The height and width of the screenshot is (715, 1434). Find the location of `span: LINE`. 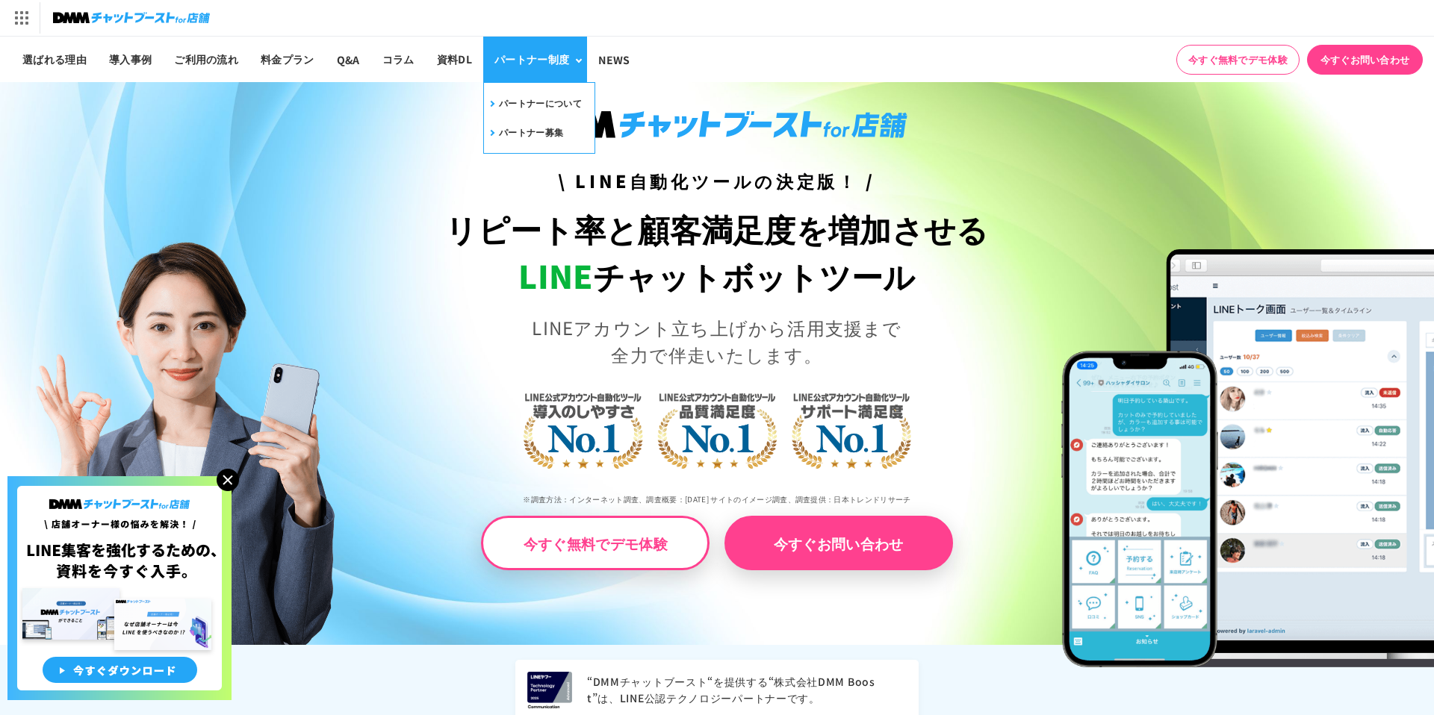

span: LINE is located at coordinates (555, 275).